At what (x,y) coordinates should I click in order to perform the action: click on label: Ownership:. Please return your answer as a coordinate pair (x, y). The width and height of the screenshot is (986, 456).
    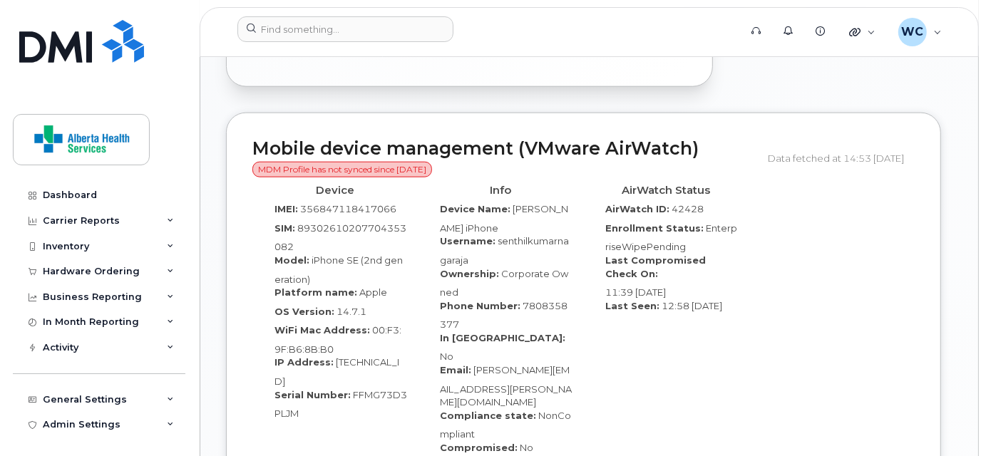
    Looking at the image, I should click on (469, 274).